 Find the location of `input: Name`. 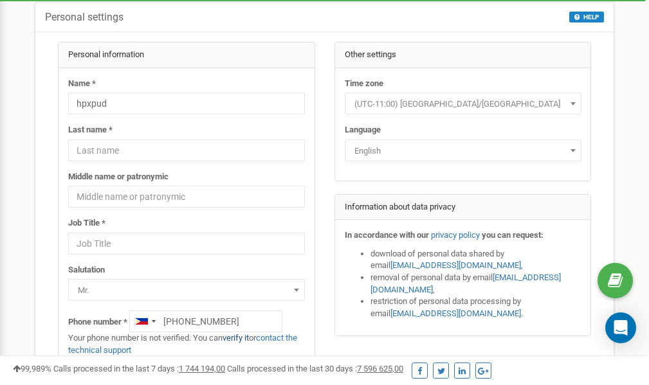

input: Name is located at coordinates (186, 104).